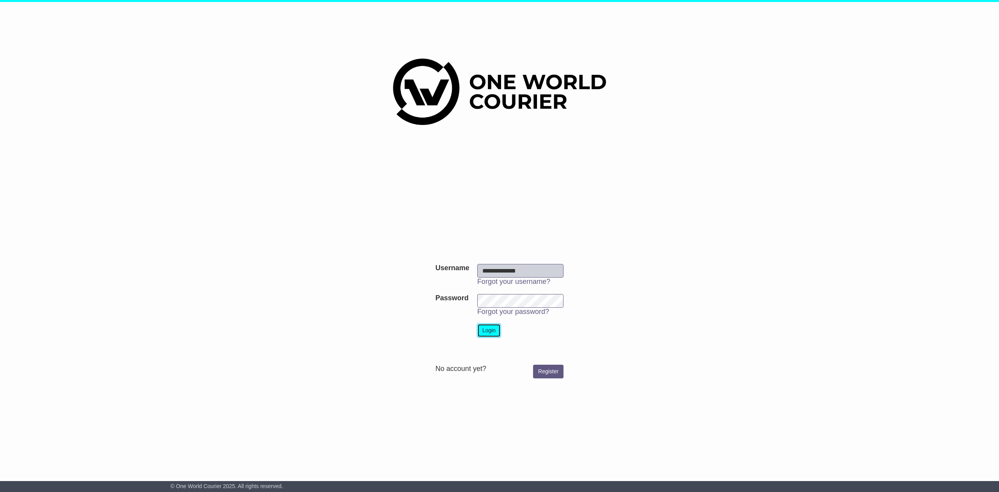 This screenshot has height=492, width=999. Describe the element at coordinates (452, 298) in the screenshot. I see `label: Password` at that location.